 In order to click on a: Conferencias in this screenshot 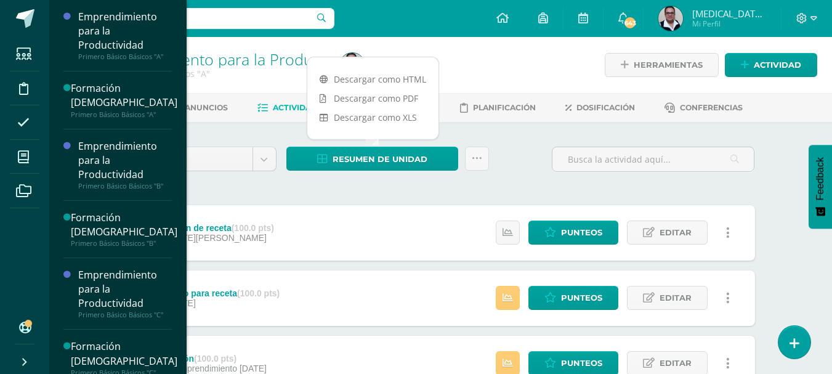, I will do `click(704, 108)`.